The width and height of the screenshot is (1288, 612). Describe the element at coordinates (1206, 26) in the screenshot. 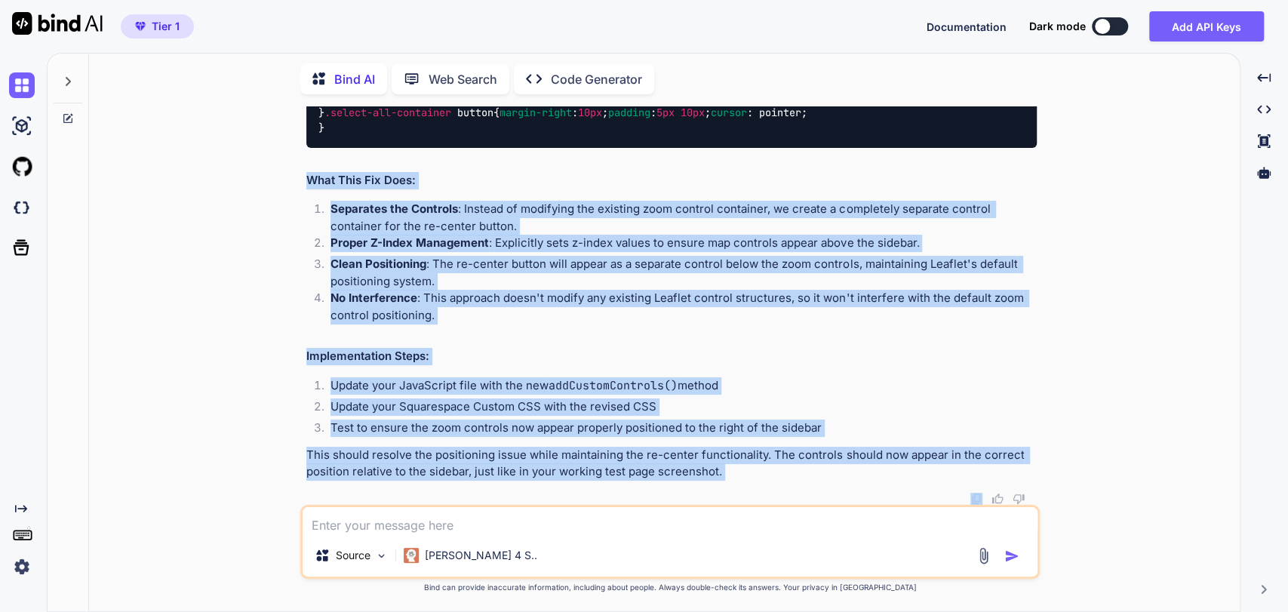

I see `button: Add API Keys` at that location.